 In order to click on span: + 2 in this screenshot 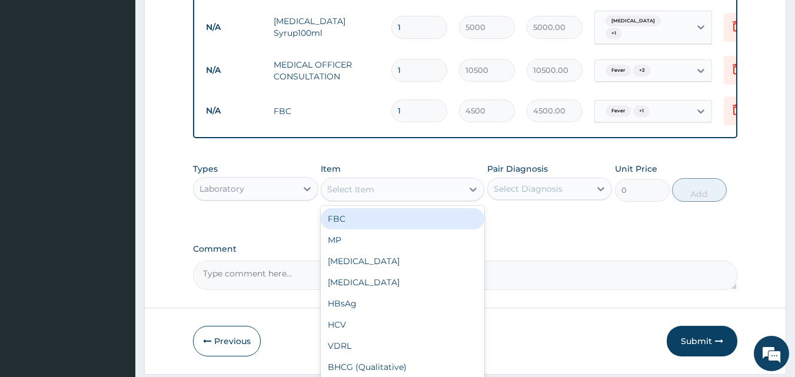, I will do `click(642, 71)`.